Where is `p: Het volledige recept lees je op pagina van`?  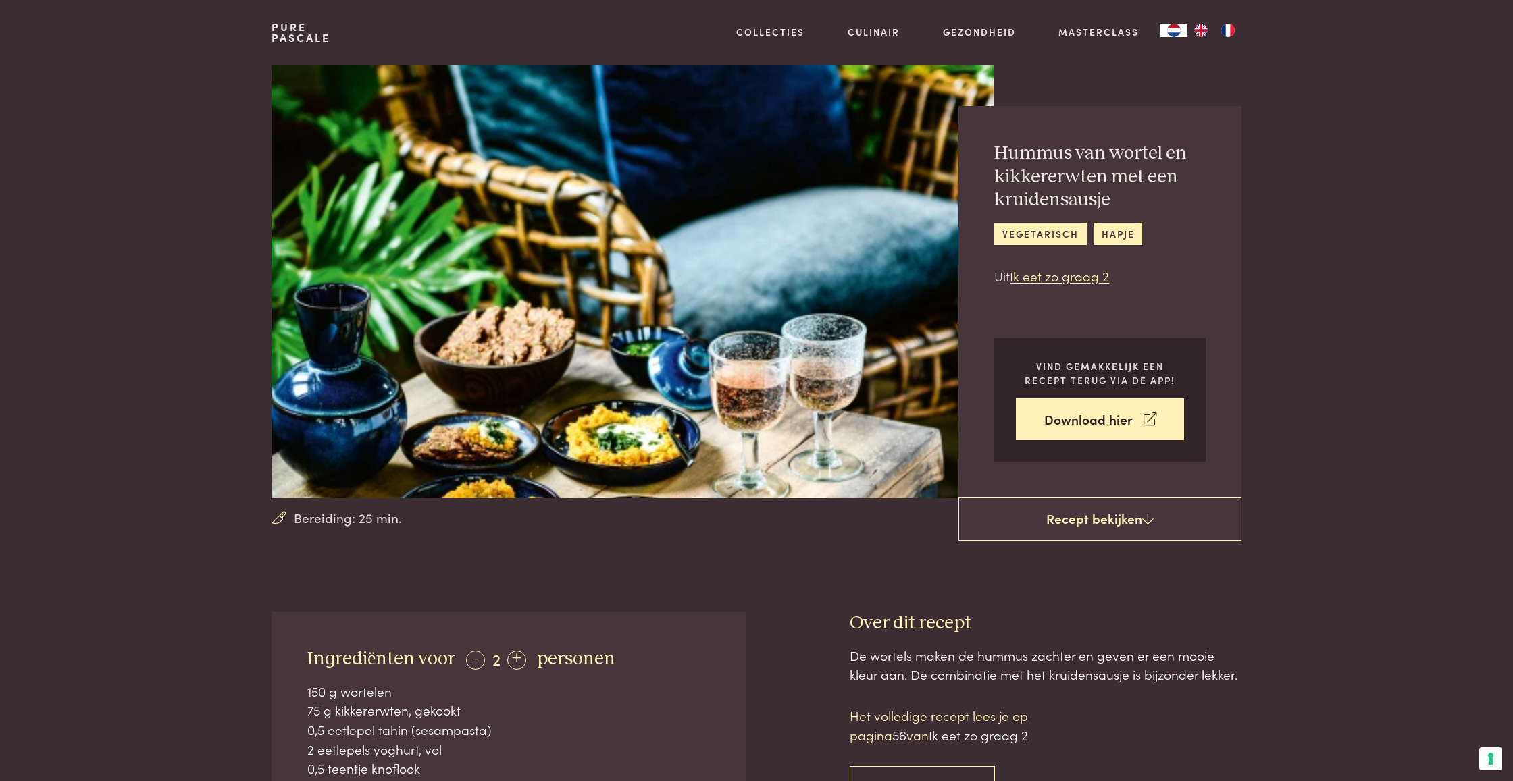
p: Het volledige recept lees je op pagina van is located at coordinates (964, 725).